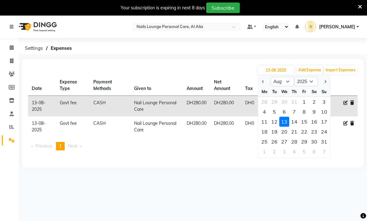  I want to click on div: Th, so click(295, 92).